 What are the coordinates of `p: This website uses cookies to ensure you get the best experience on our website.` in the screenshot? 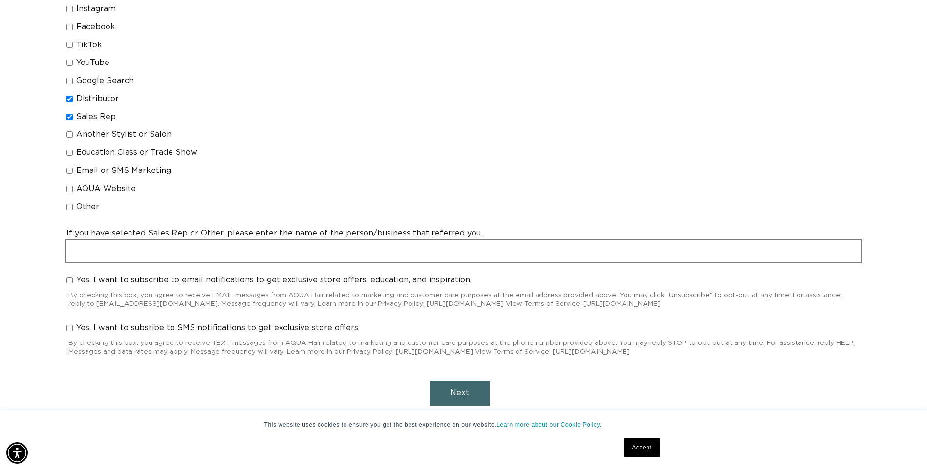 It's located at (464, 425).